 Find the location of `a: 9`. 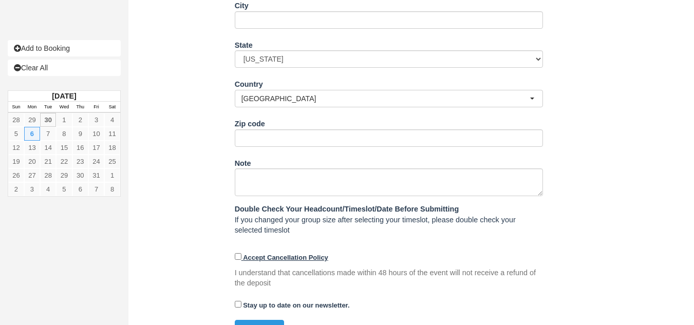

a: 9 is located at coordinates (80, 134).